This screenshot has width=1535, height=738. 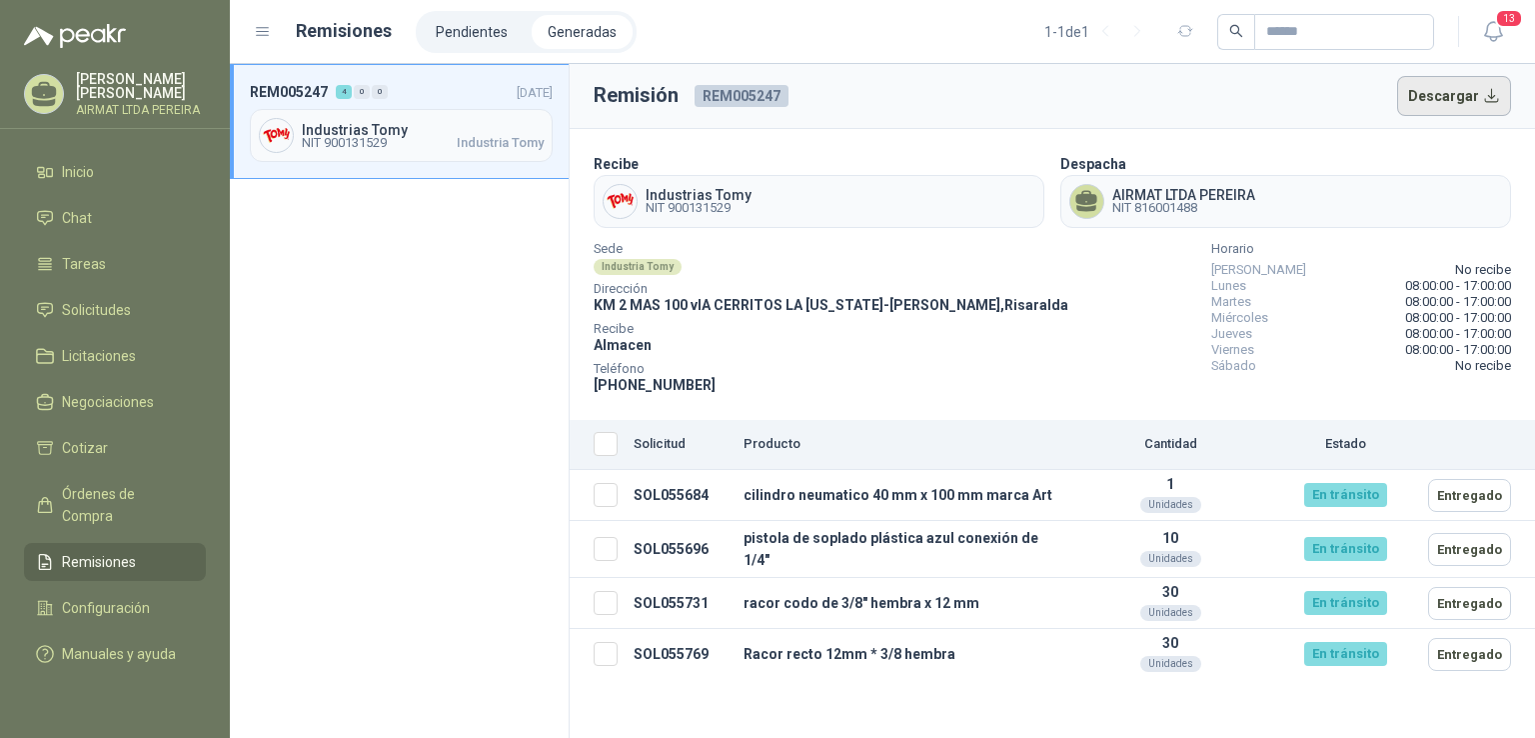 I want to click on span: Viernes, so click(x=1232, y=350).